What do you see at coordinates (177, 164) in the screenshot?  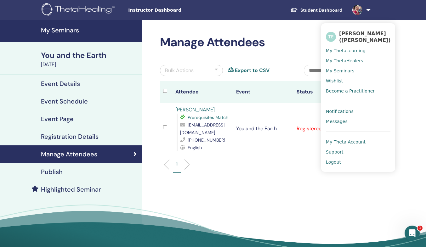 I see `p: 1` at bounding box center [177, 164].